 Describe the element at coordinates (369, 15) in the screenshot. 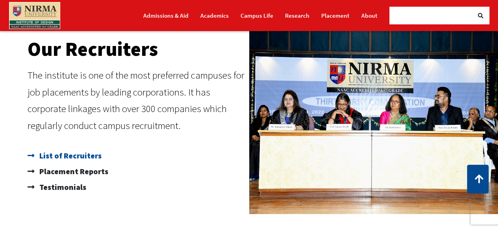

I see `a: About` at that location.